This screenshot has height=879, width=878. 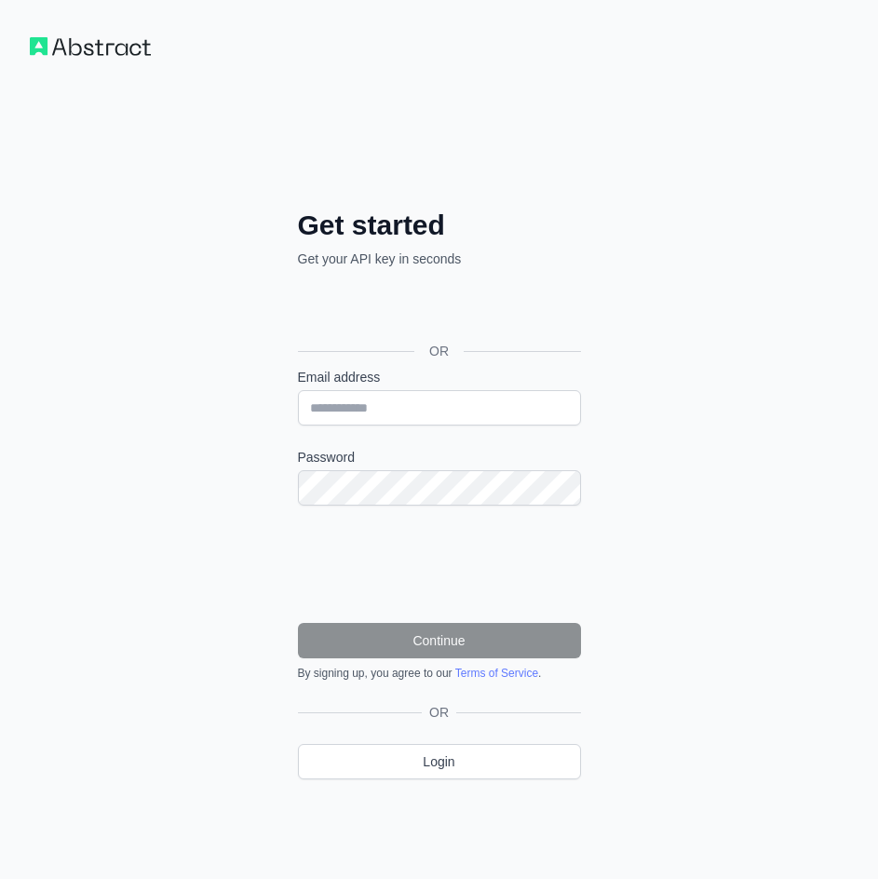 What do you see at coordinates (440, 641) in the screenshot?
I see `button: Continue` at bounding box center [440, 641].